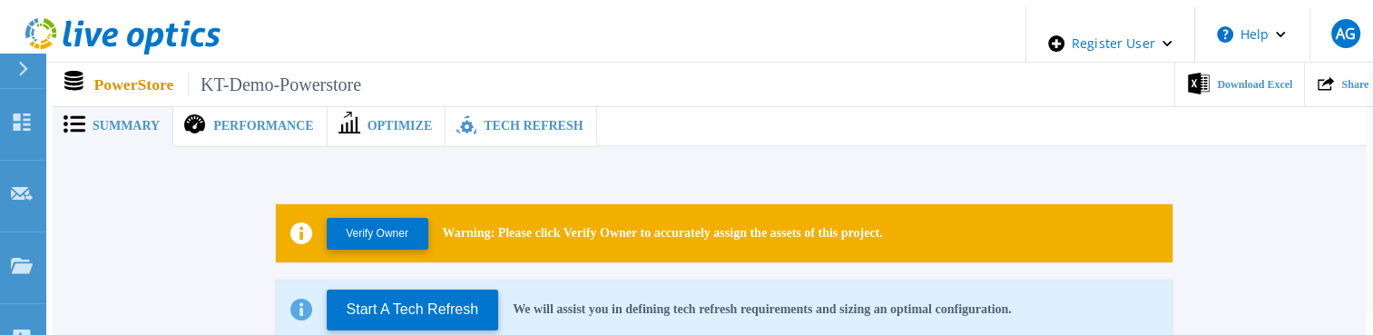  I want to click on button: Verify Owner, so click(378, 233).